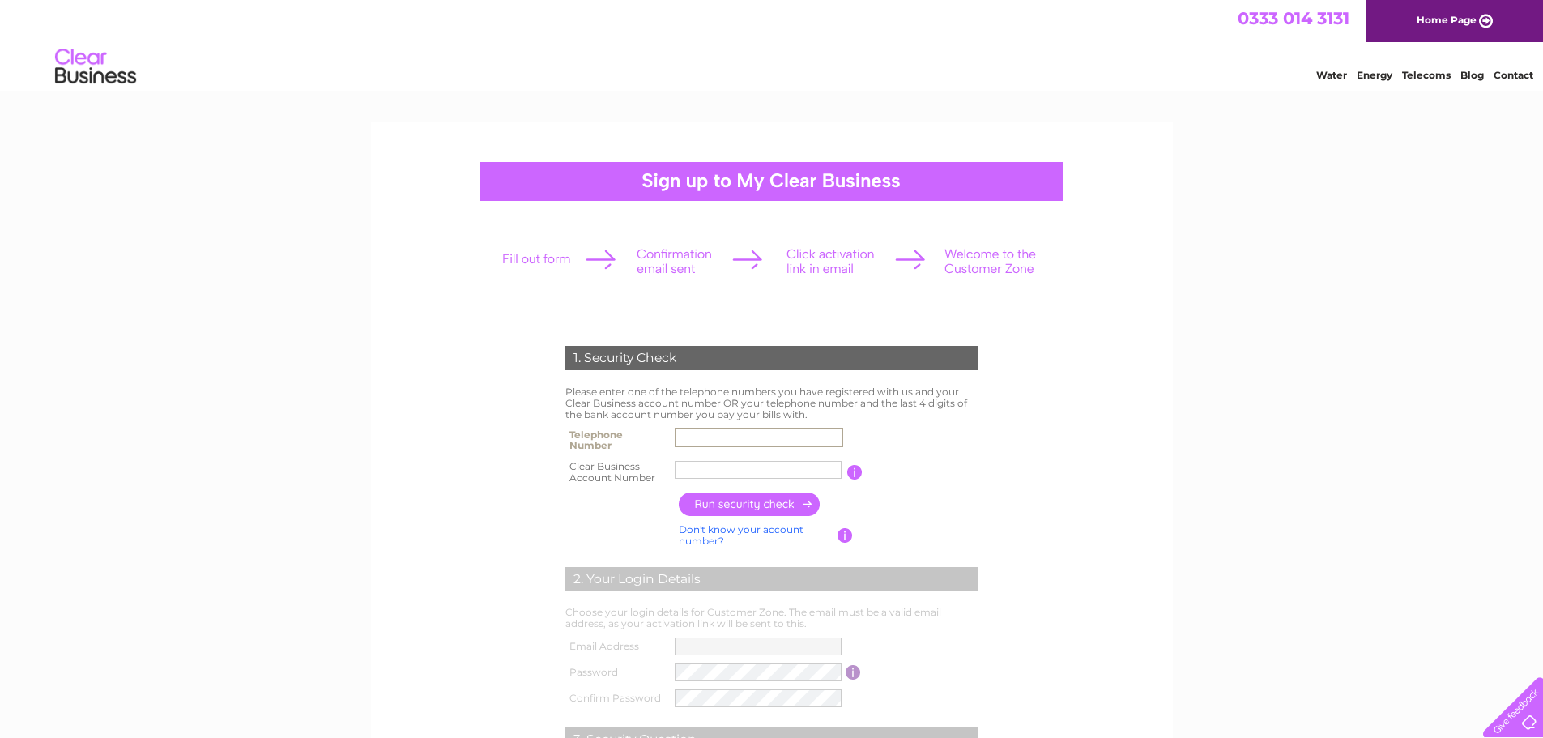  I want to click on th: Email Address, so click(616, 646).